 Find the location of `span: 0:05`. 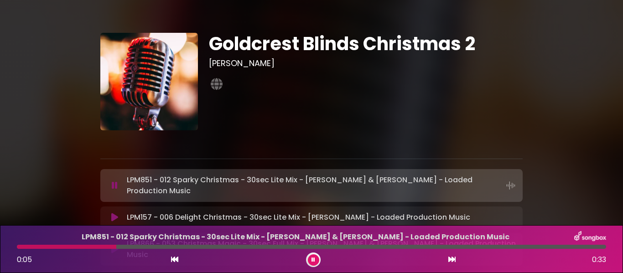

span: 0:05 is located at coordinates (24, 259).